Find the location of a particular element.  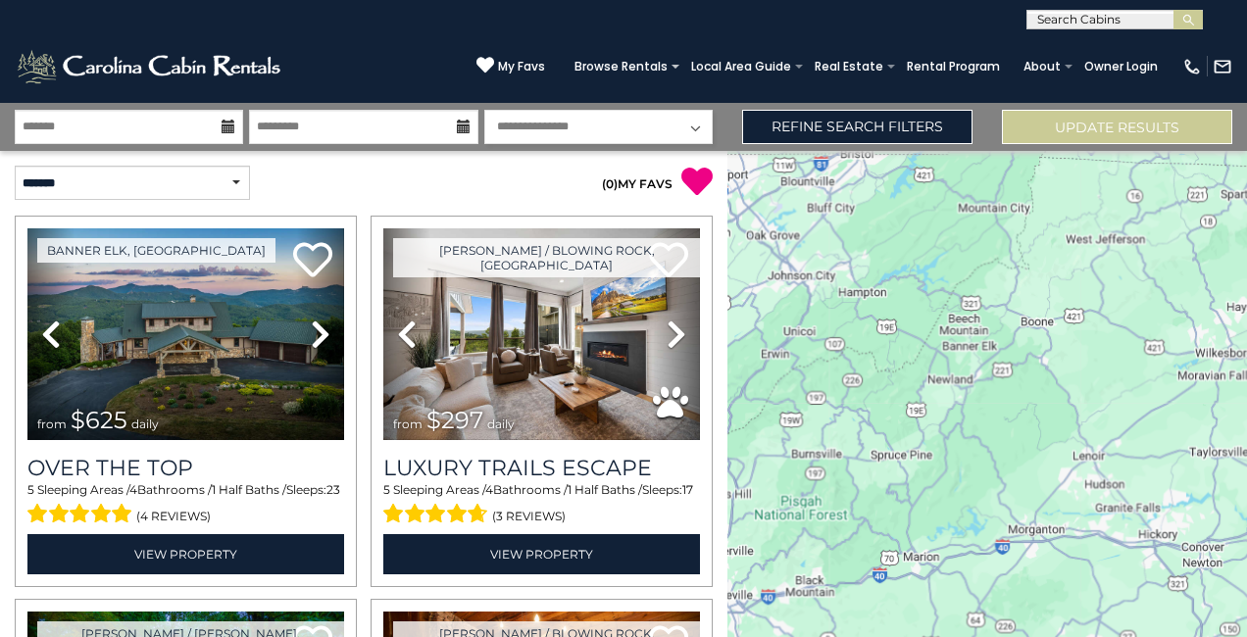

a: My Favs is located at coordinates (511, 66).